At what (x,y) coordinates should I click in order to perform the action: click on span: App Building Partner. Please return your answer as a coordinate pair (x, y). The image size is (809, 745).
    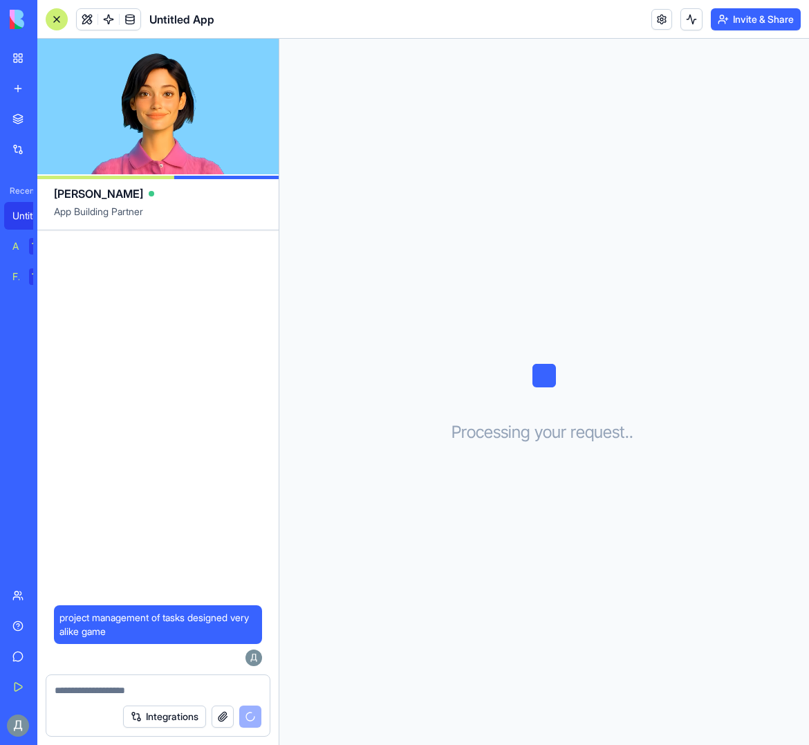
    Looking at the image, I should click on (158, 217).